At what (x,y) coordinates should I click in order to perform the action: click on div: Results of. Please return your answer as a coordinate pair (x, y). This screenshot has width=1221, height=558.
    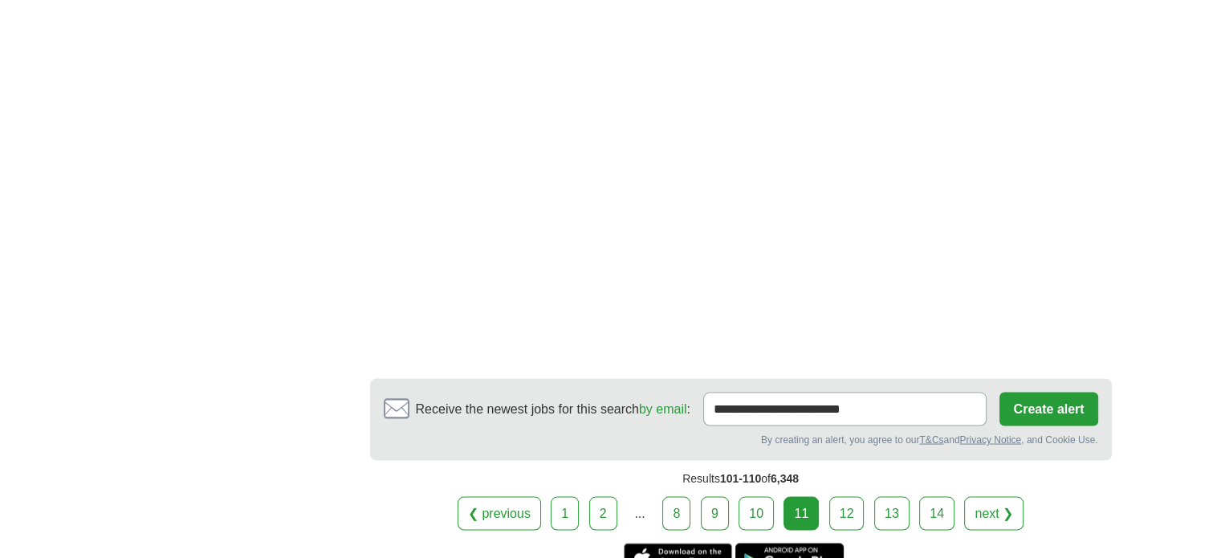
    Looking at the image, I should click on (741, 478).